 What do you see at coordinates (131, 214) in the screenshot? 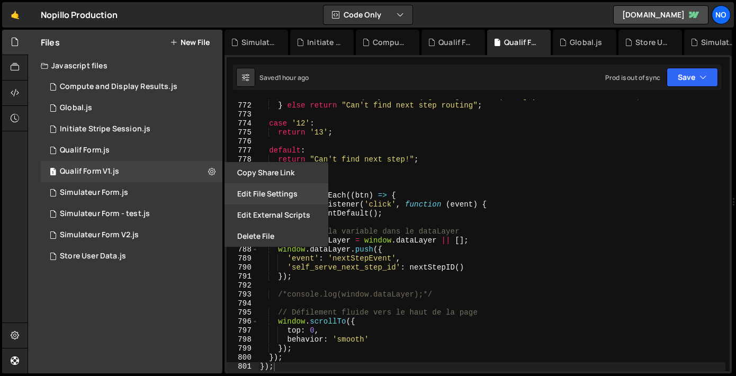
I see `div: 8072/47478.js` at bounding box center [131, 214].